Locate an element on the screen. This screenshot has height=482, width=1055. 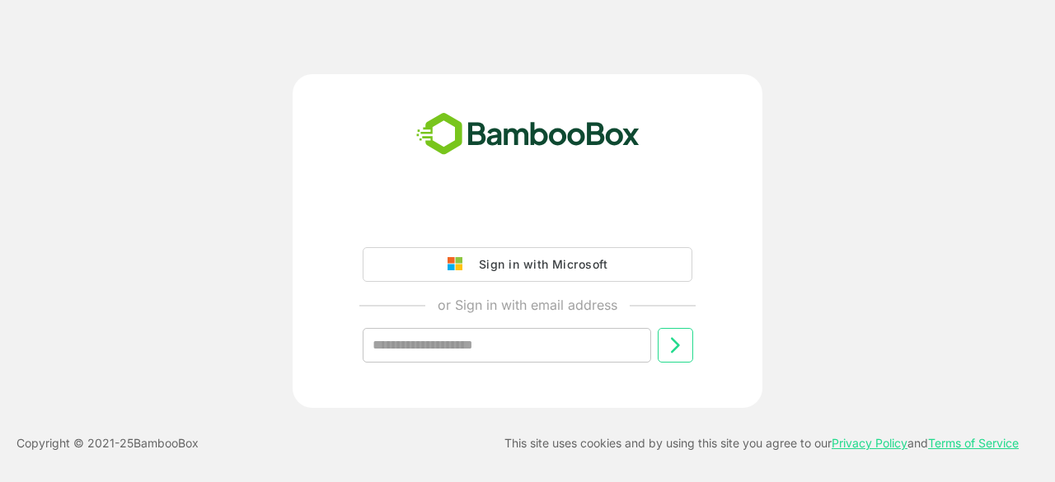
p: or Sign in with email address is located at coordinates (527, 305).